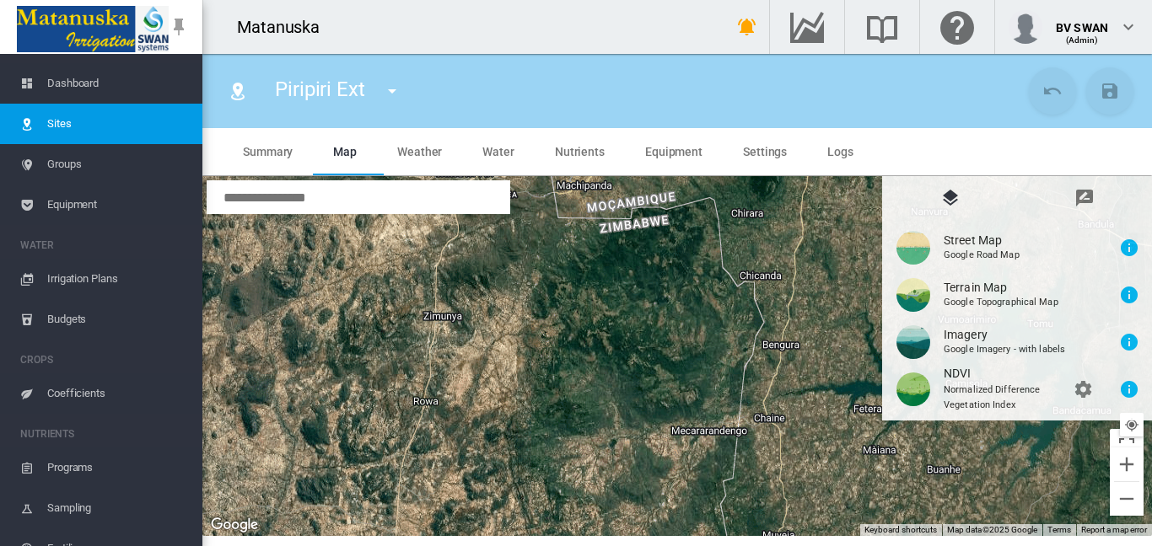  I want to click on button: Cancel Changes, so click(1052, 91).